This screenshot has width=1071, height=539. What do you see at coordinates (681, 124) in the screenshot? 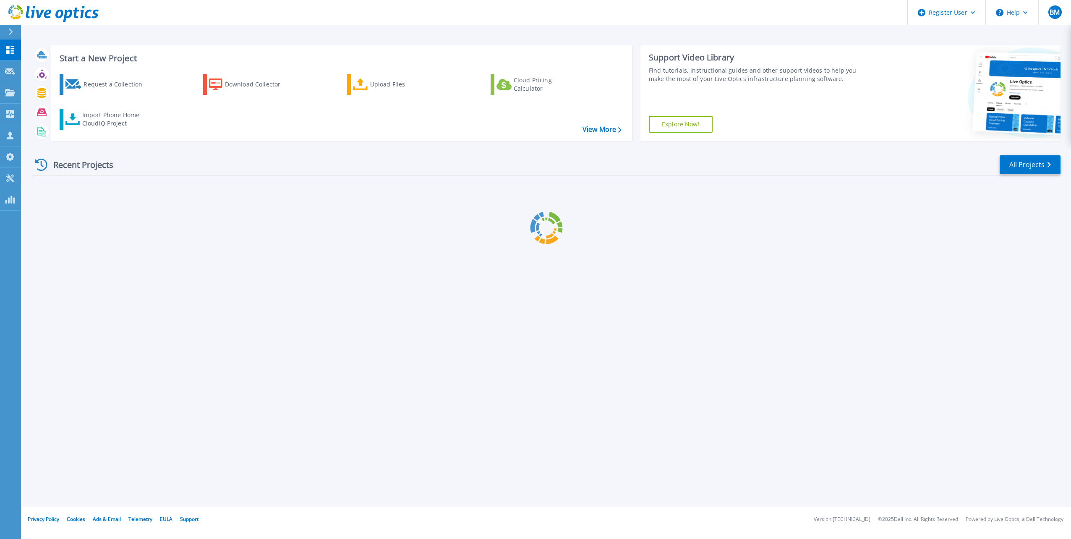
I see `a: Explore Now!` at bounding box center [681, 124].